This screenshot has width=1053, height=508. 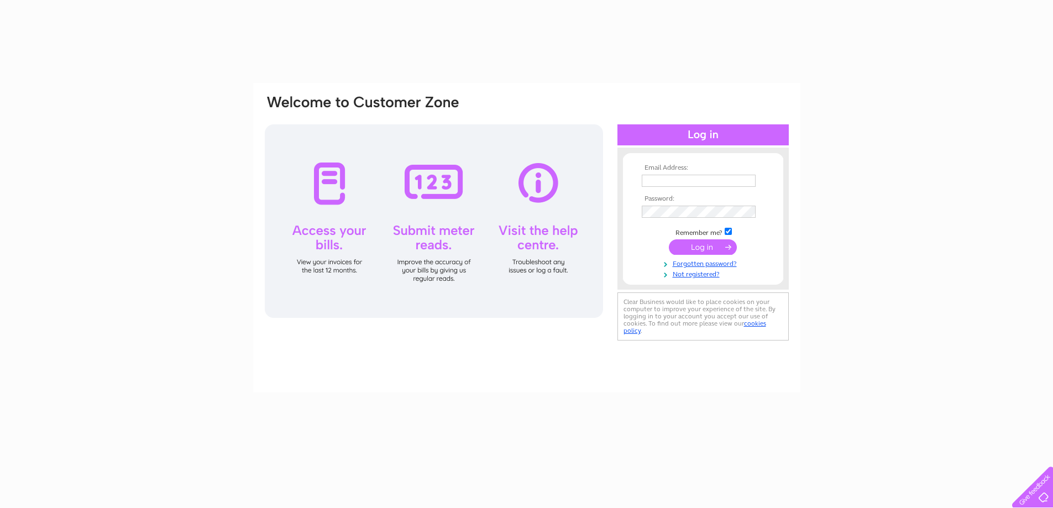 What do you see at coordinates (703, 168) in the screenshot?
I see `th: Email Address:` at bounding box center [703, 168].